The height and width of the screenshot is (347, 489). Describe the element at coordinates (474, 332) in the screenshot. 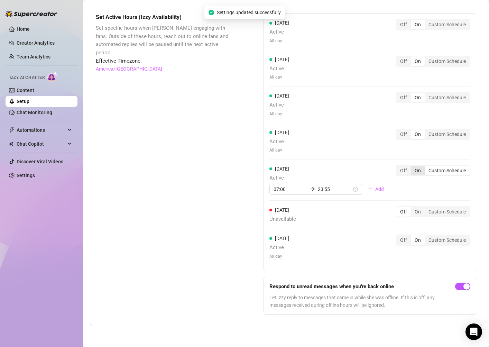

I see `div: Open Intercom Messenger` at that location.